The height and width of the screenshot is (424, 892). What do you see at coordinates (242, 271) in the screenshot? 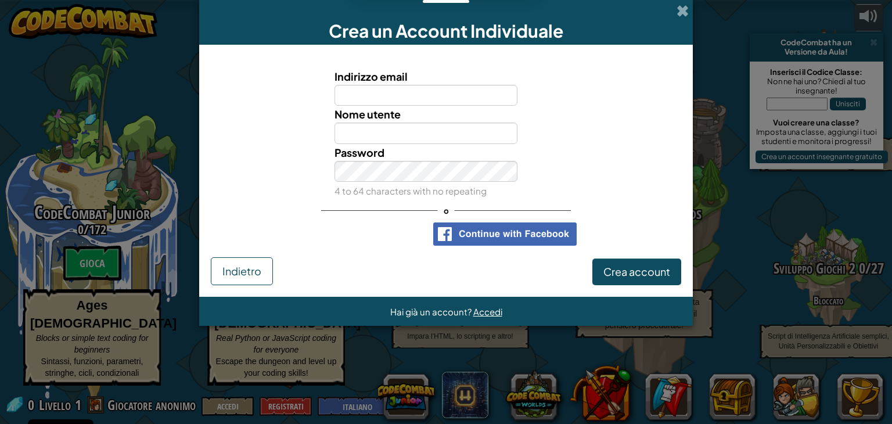
I see `button: Indietro` at bounding box center [242, 271].